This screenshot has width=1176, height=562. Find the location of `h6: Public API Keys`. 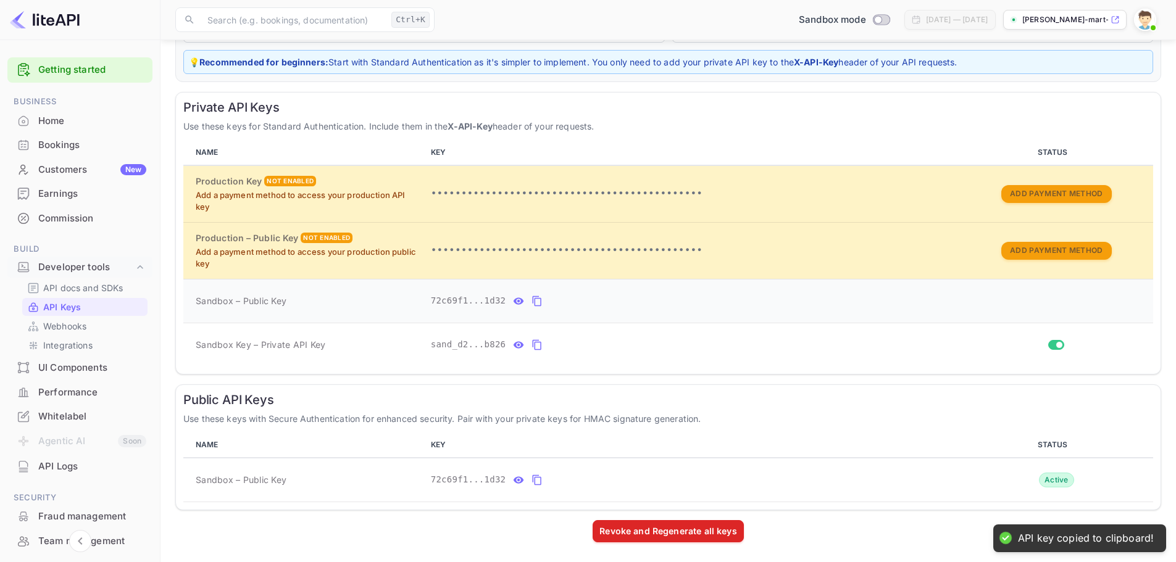

h6: Public API Keys is located at coordinates (668, 400).